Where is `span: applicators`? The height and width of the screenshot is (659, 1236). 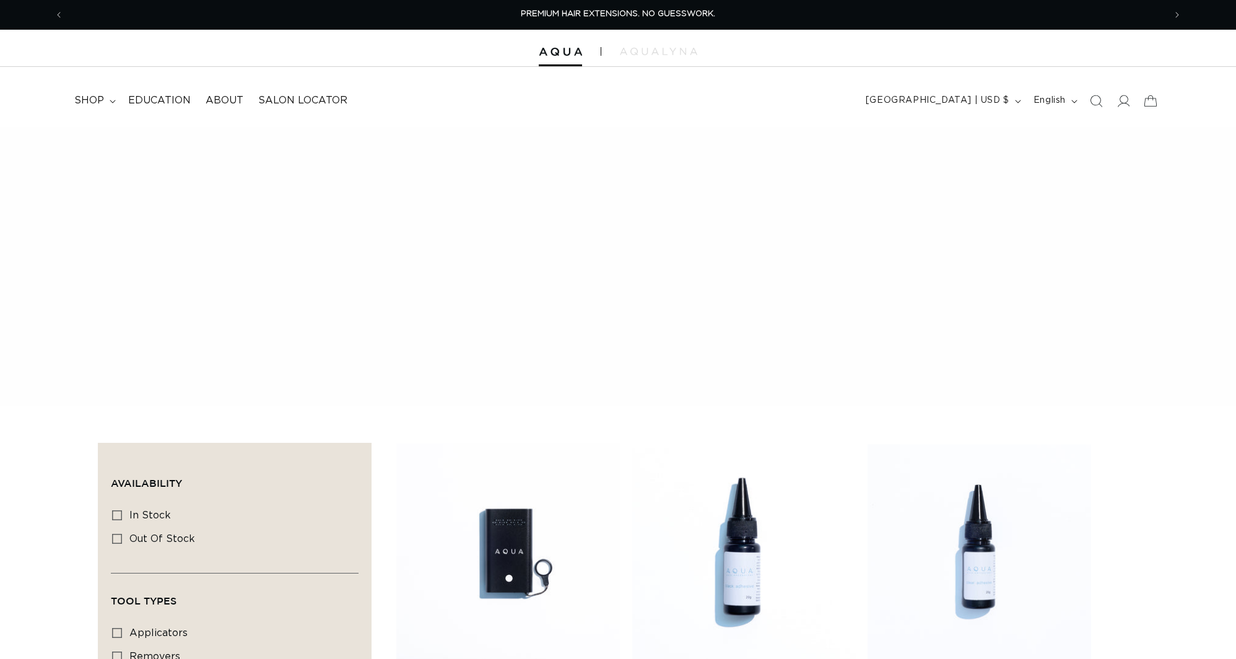 span: applicators is located at coordinates (158, 633).